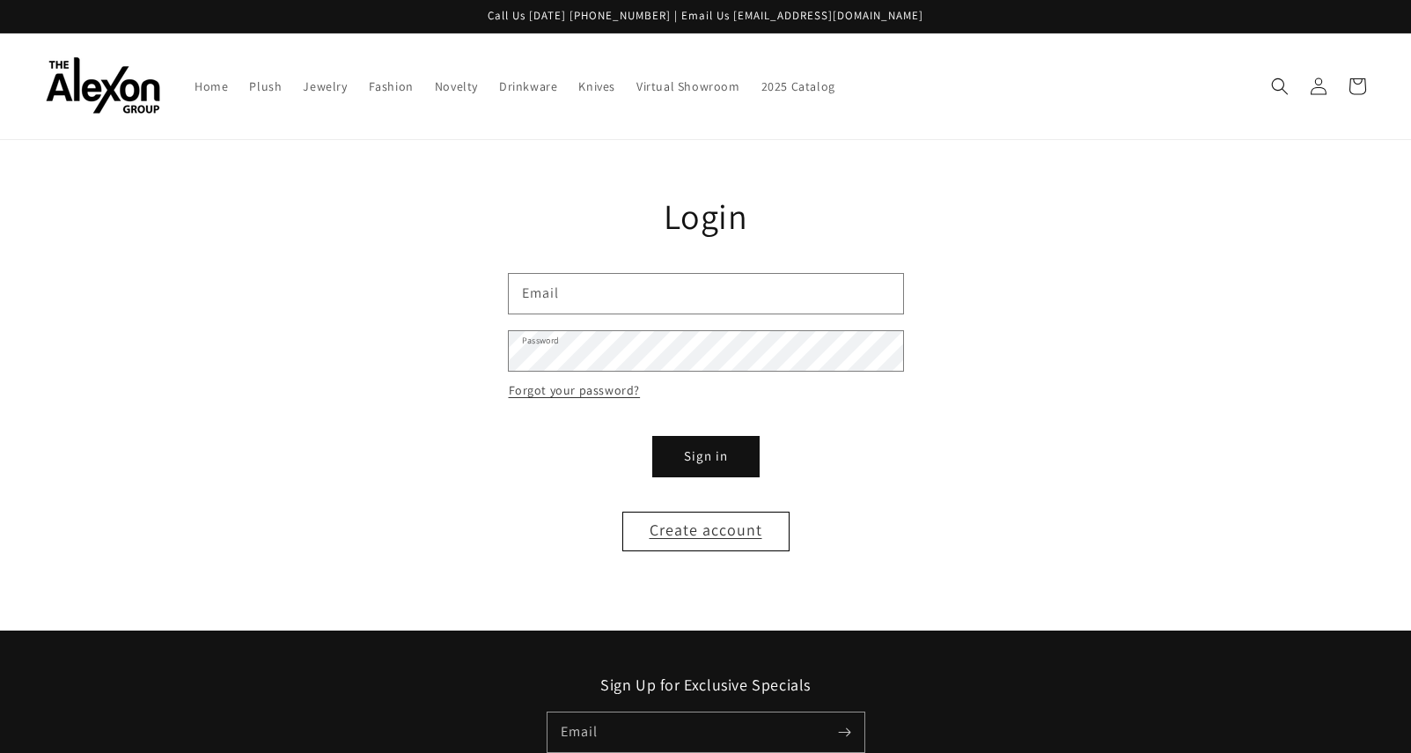  Describe the element at coordinates (265, 86) in the screenshot. I see `a: Plush` at that location.